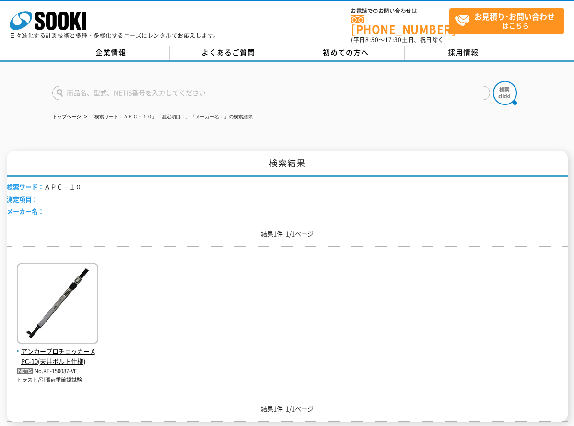 This screenshot has width=574, height=426. Describe the element at coordinates (228, 53) in the screenshot. I see `a: よくあるご質問` at that location.